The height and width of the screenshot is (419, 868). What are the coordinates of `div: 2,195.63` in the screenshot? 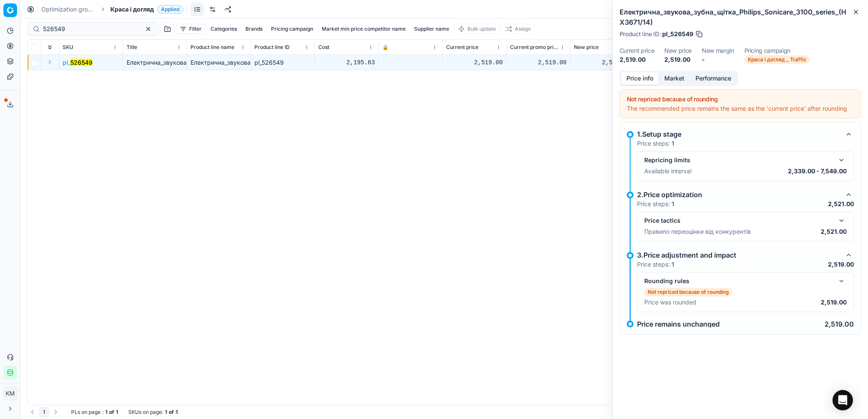 It's located at (346, 63).